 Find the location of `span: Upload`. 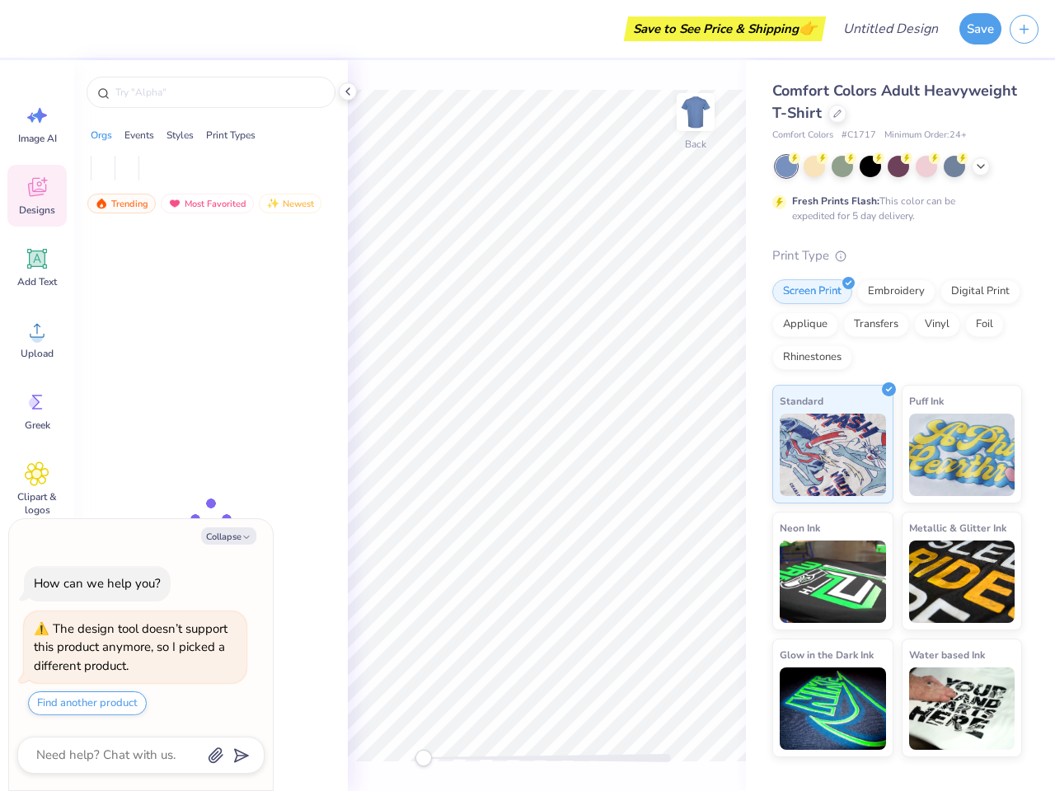

span: Upload is located at coordinates (37, 354).